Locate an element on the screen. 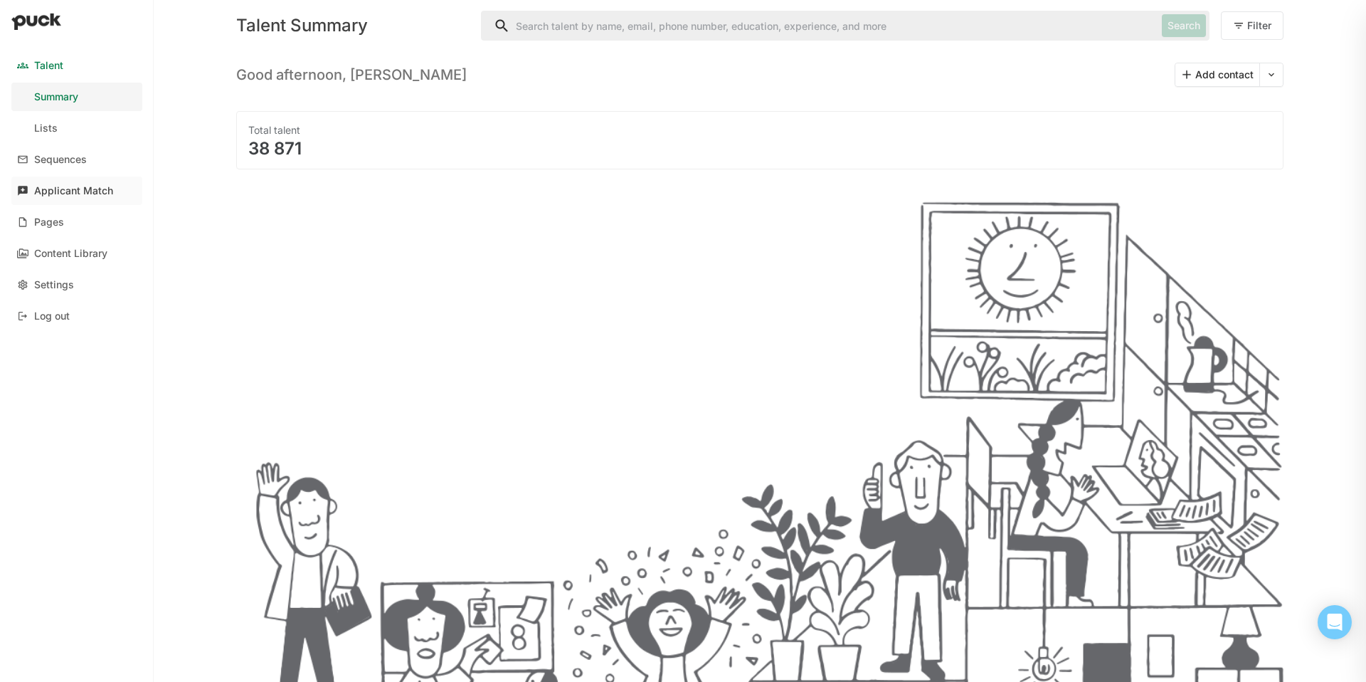 The height and width of the screenshot is (682, 1366). div: Pages is located at coordinates (49, 222).